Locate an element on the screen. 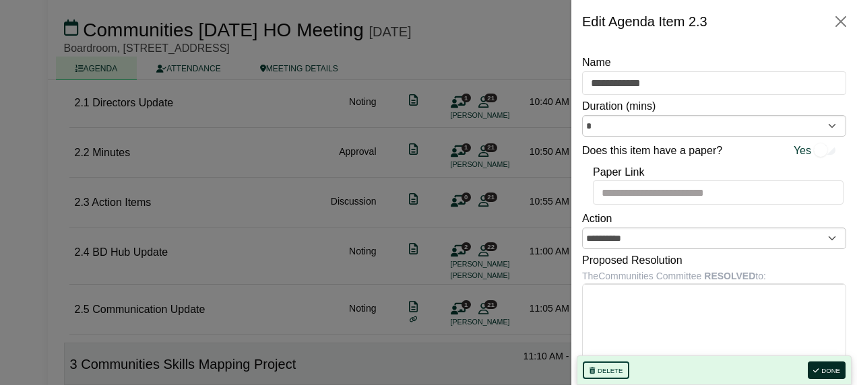 Image resolution: width=857 pixels, height=385 pixels. label: Paper Link is located at coordinates (618, 172).